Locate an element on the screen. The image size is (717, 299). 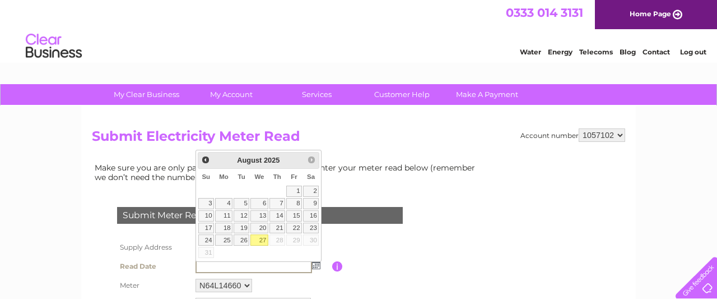
span: Prev is located at coordinates (206, 160).